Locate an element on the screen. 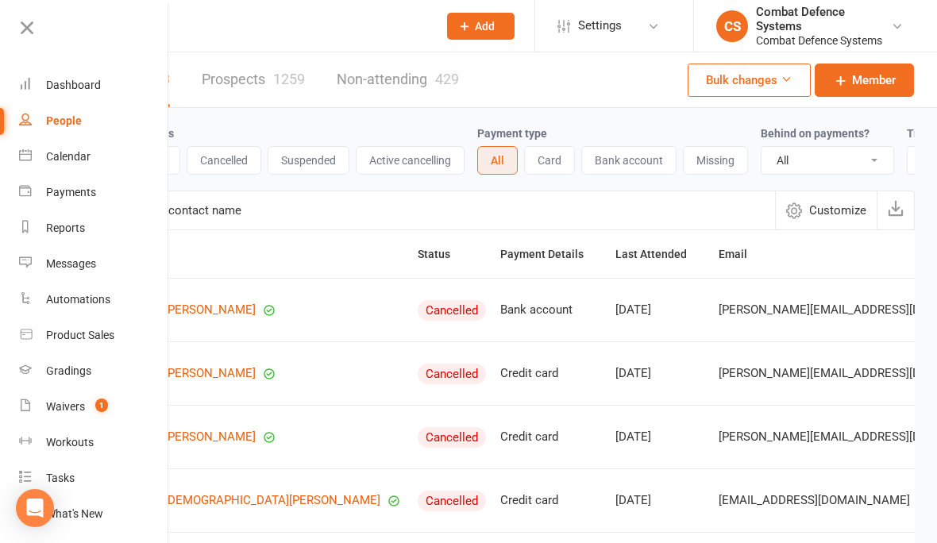  button: Bulk changes is located at coordinates (748, 80).